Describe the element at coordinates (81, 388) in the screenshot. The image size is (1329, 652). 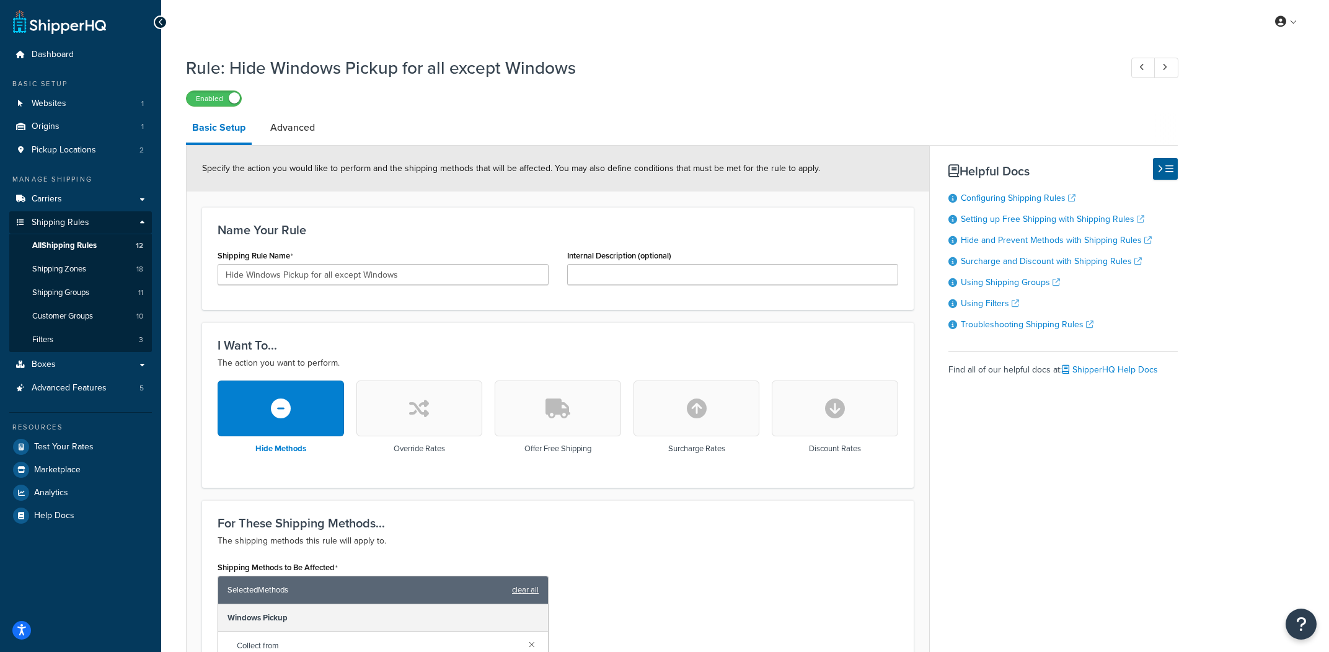
I see `li: Advanced Features` at that location.